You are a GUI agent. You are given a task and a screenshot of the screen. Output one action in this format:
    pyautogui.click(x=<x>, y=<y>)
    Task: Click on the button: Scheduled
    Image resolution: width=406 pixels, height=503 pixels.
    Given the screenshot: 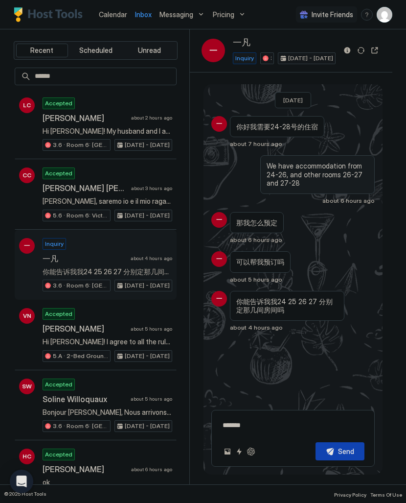 What is the action you would take?
    pyautogui.click(x=96, y=50)
    